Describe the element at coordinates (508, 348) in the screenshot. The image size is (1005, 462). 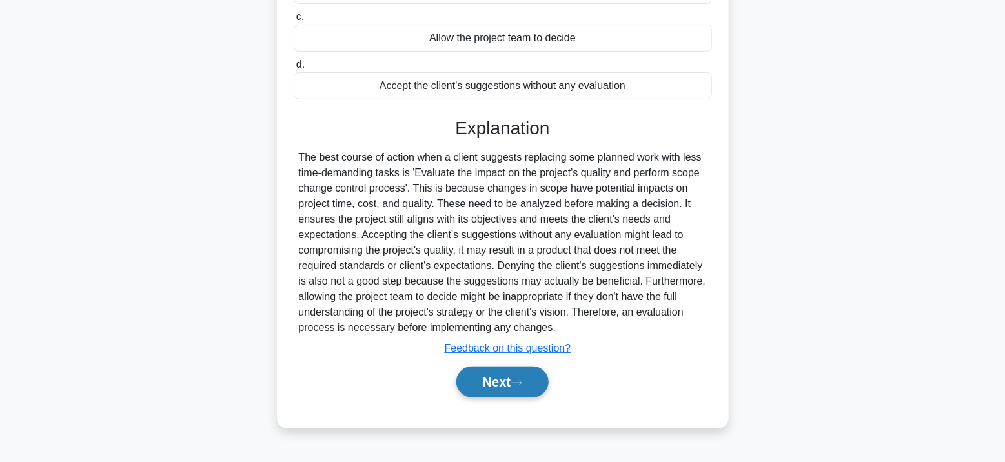
I see `a: Feedback on this question?` at that location.